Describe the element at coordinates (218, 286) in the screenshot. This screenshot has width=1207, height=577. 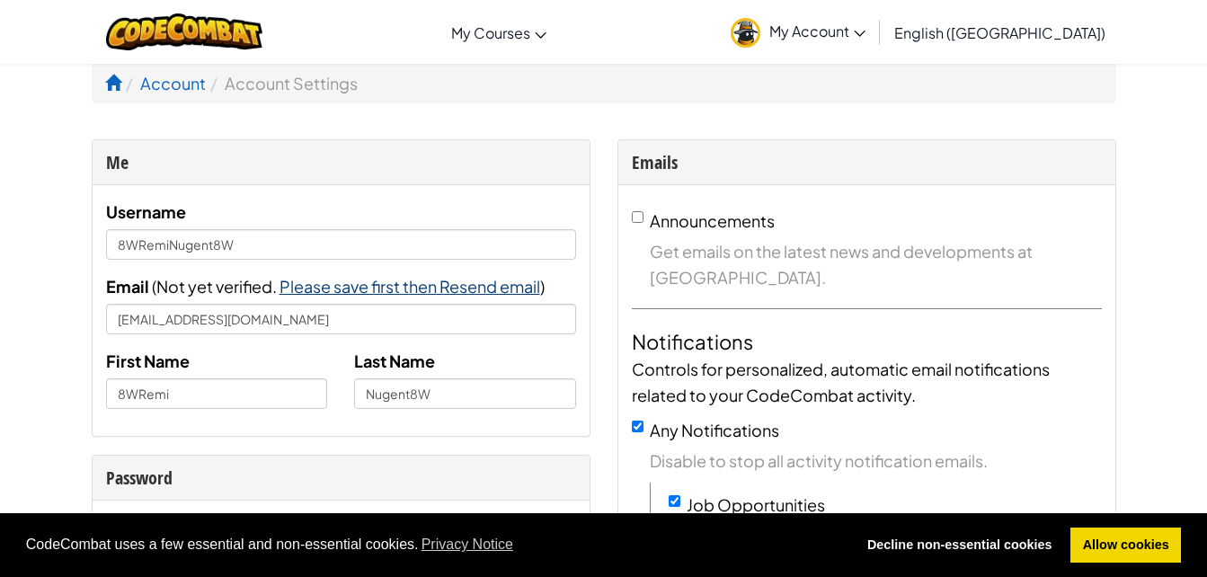
I see `span: Not yet verified.` at that location.